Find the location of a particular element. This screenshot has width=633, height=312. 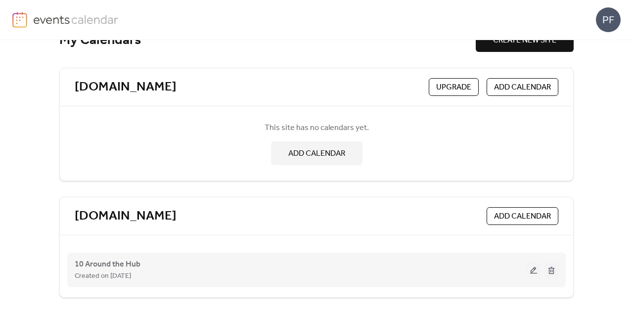

img: logo is located at coordinates (20, 20).